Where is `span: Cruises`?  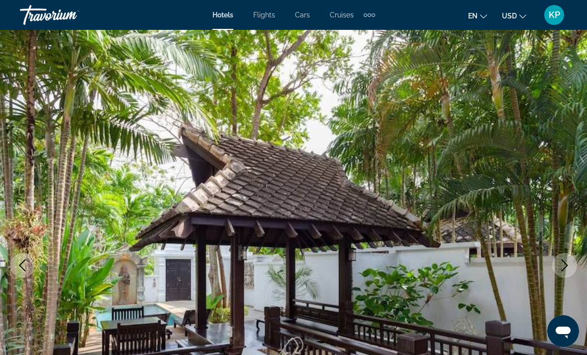
span: Cruises is located at coordinates (342, 15).